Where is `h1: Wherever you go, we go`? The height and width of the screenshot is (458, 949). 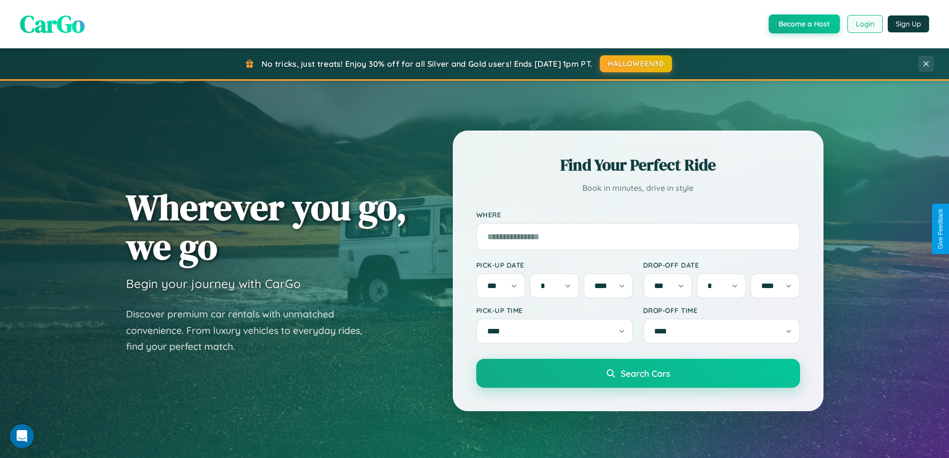
h1: Wherever you go, we go is located at coordinates (266, 227).